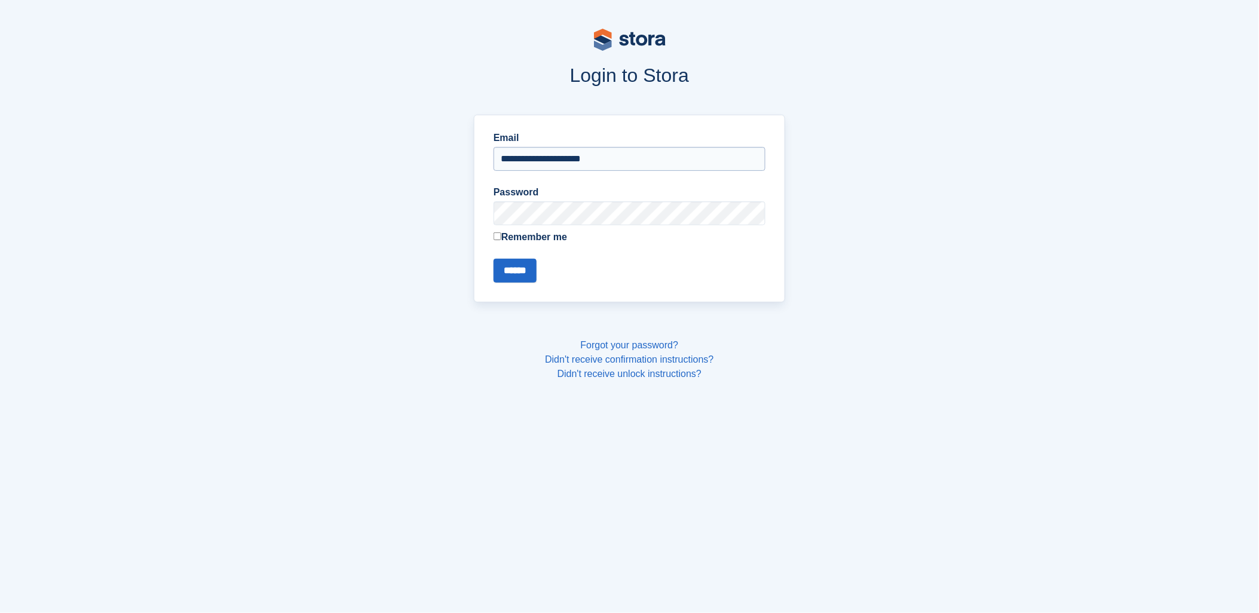 This screenshot has width=1259, height=613. I want to click on input: Remember me, so click(497, 236).